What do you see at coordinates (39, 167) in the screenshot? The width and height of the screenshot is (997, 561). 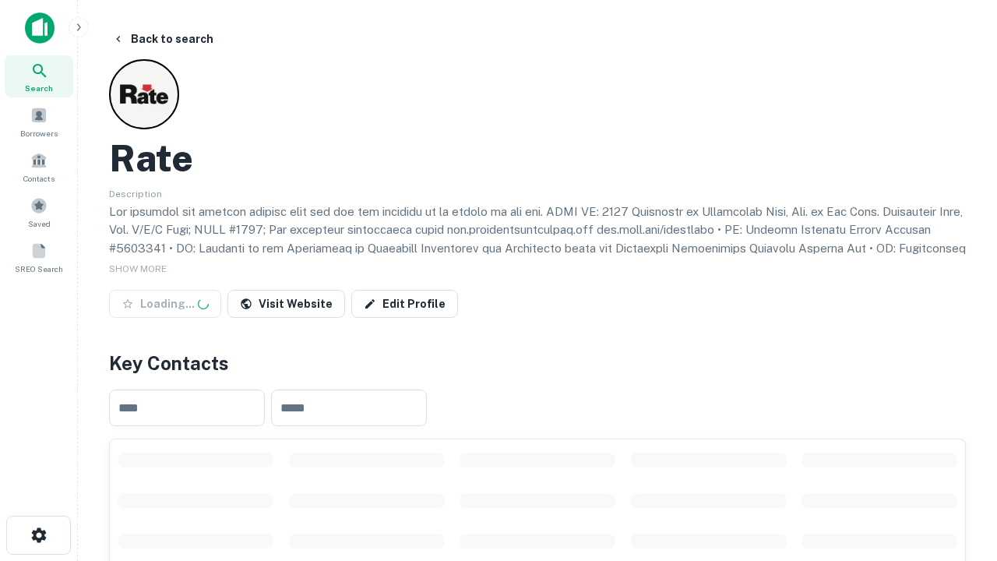 I see `a: Contacts` at bounding box center [39, 167].